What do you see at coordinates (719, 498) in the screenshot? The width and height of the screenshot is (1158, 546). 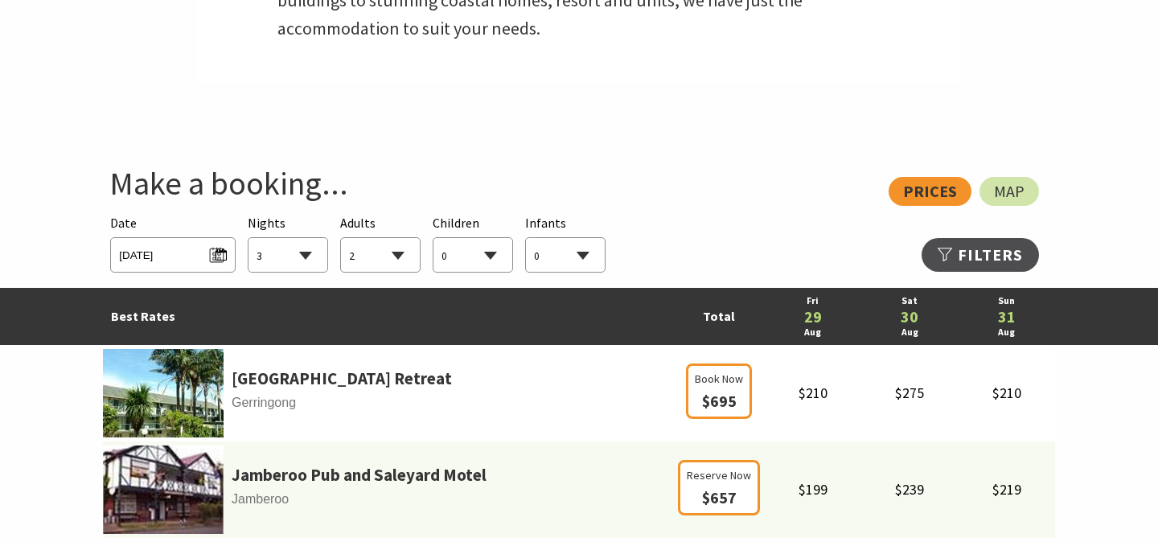 I see `a: Reserve Now $657` at bounding box center [719, 498].